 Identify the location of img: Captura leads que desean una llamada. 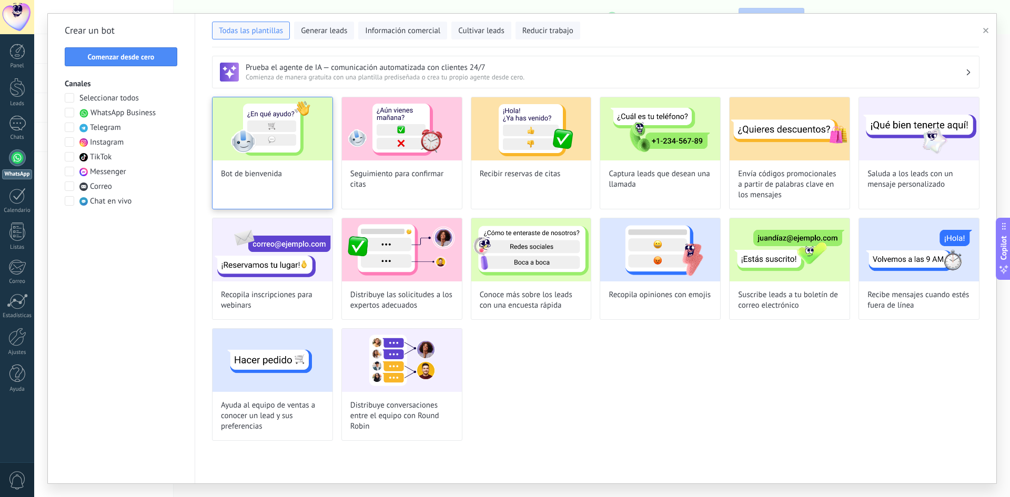
(660, 129).